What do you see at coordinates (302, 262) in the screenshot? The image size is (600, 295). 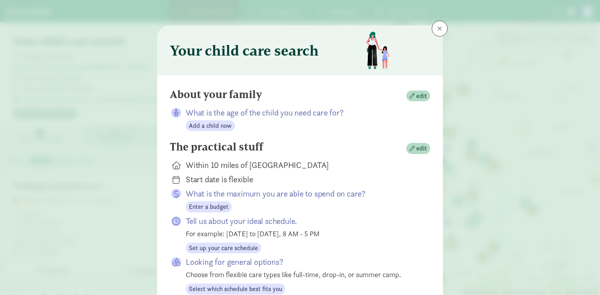 I see `p: Looking for general options?` at bounding box center [302, 262].